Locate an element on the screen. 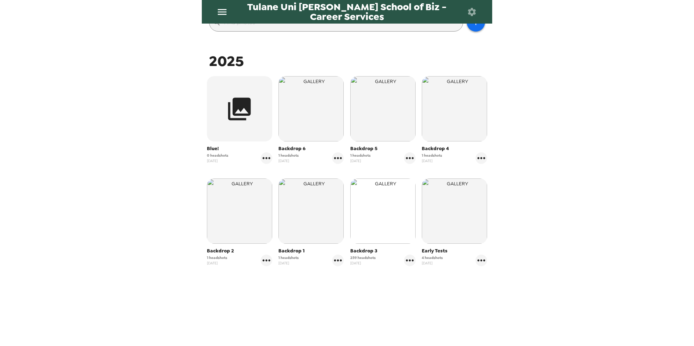  span: 2025 is located at coordinates (226, 61).